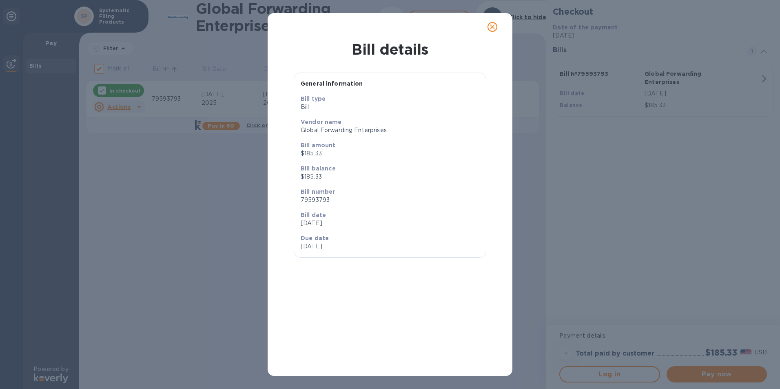 Image resolution: width=780 pixels, height=389 pixels. What do you see at coordinates (390, 49) in the screenshot?
I see `h1: Bill details` at bounding box center [390, 49].